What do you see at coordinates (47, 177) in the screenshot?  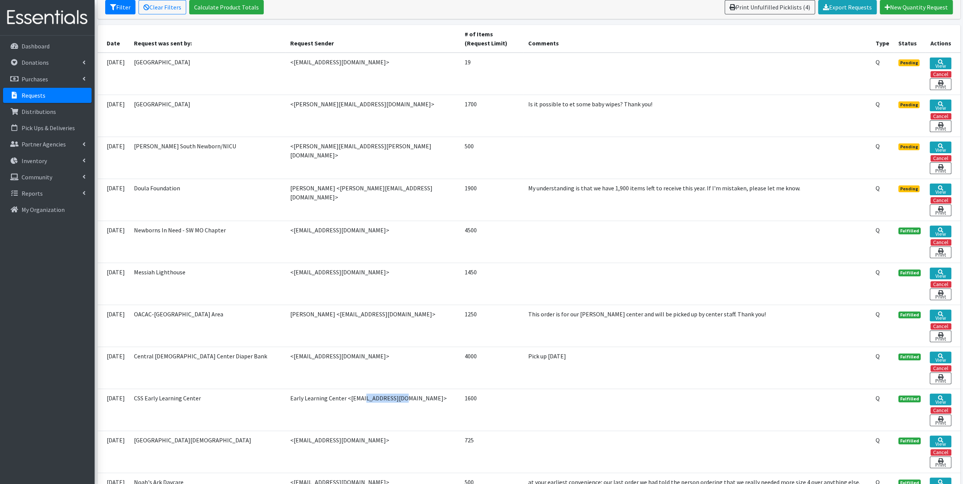 I see `a: Community` at bounding box center [47, 177].